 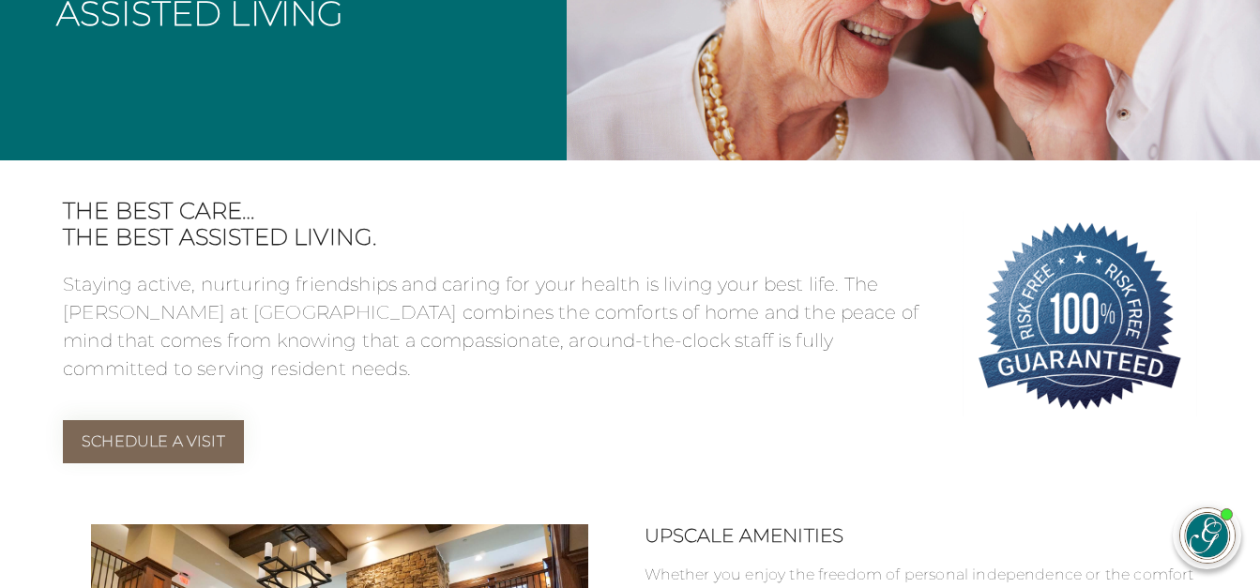 I want to click on a: Schedule a Visit, so click(x=153, y=442).